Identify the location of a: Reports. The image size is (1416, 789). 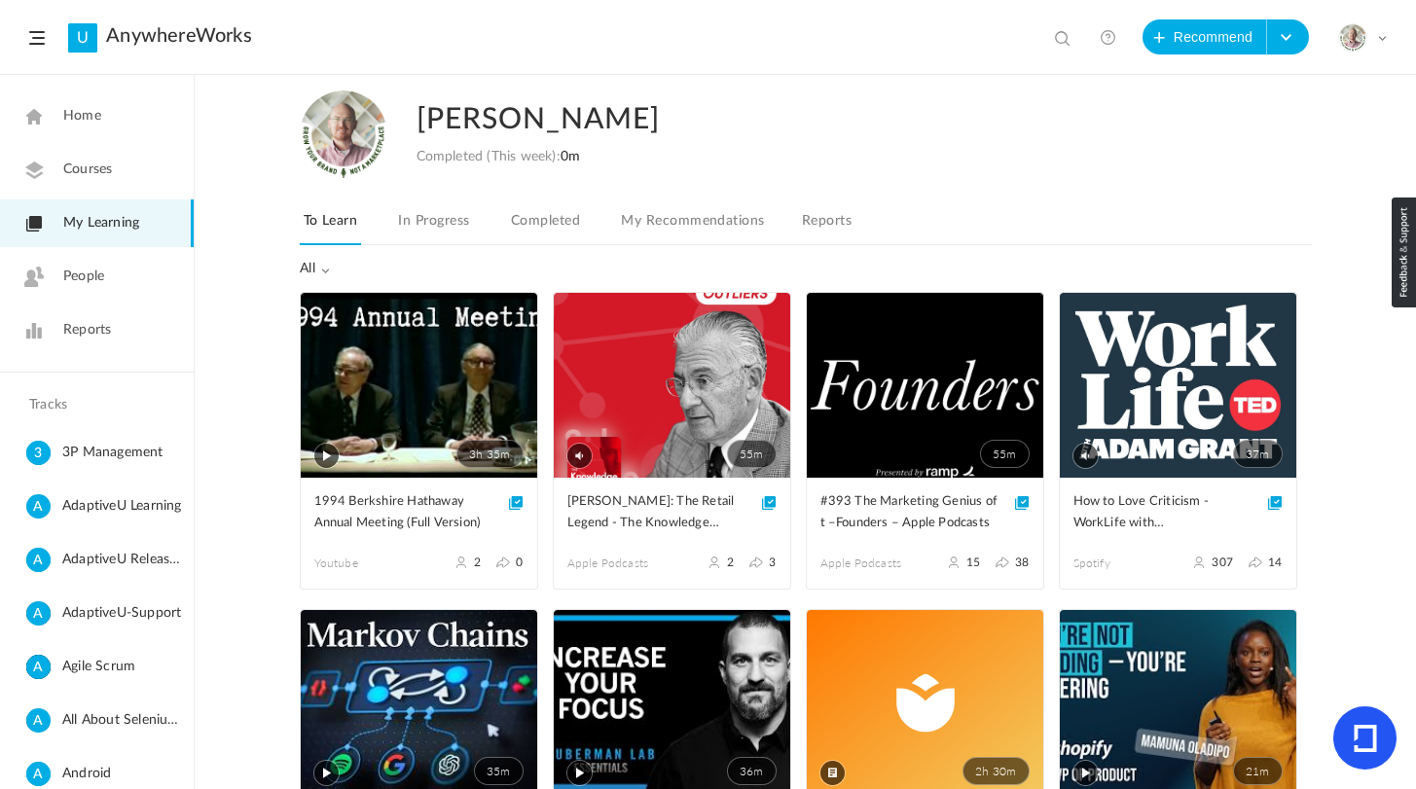
(826, 227).